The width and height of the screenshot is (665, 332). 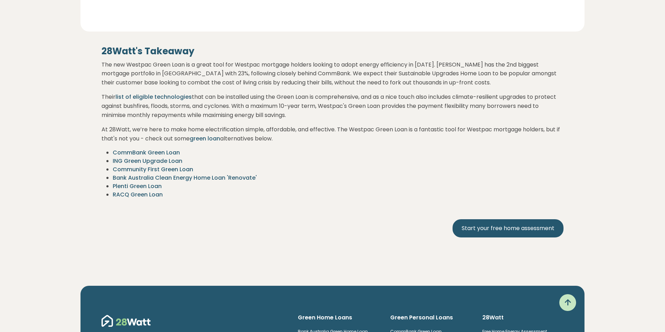 I want to click on a: Bank Australia Clean Energy Home Loan 'Renovate', so click(x=185, y=177).